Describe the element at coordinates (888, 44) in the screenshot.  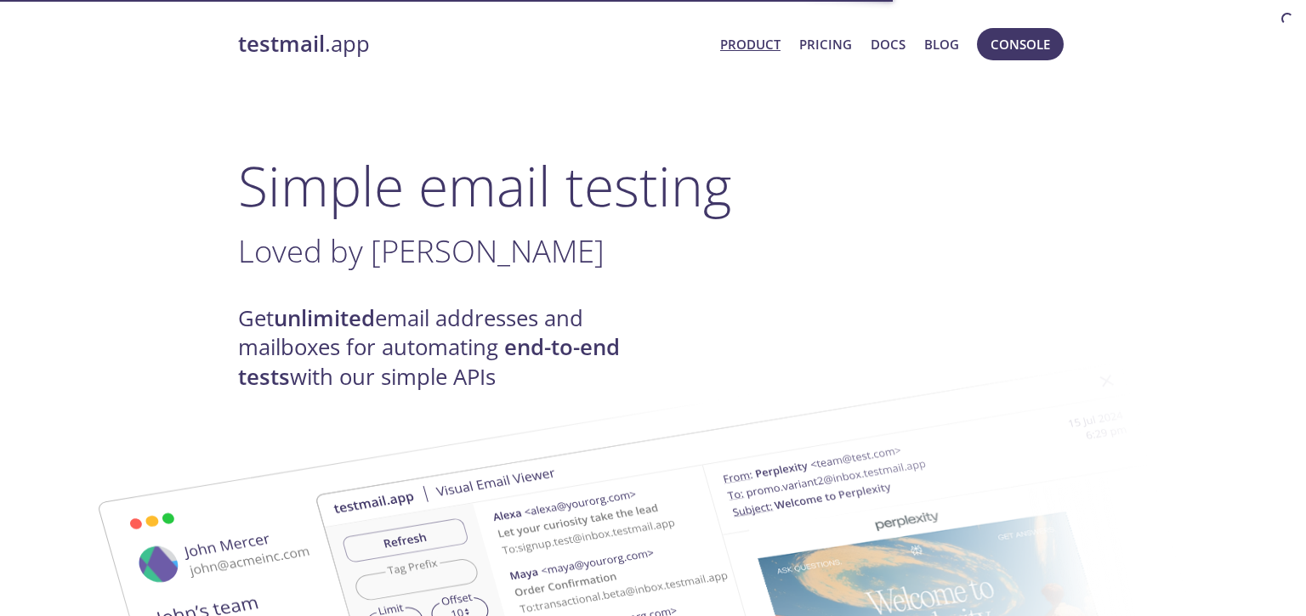
I see `a: Docs` at that location.